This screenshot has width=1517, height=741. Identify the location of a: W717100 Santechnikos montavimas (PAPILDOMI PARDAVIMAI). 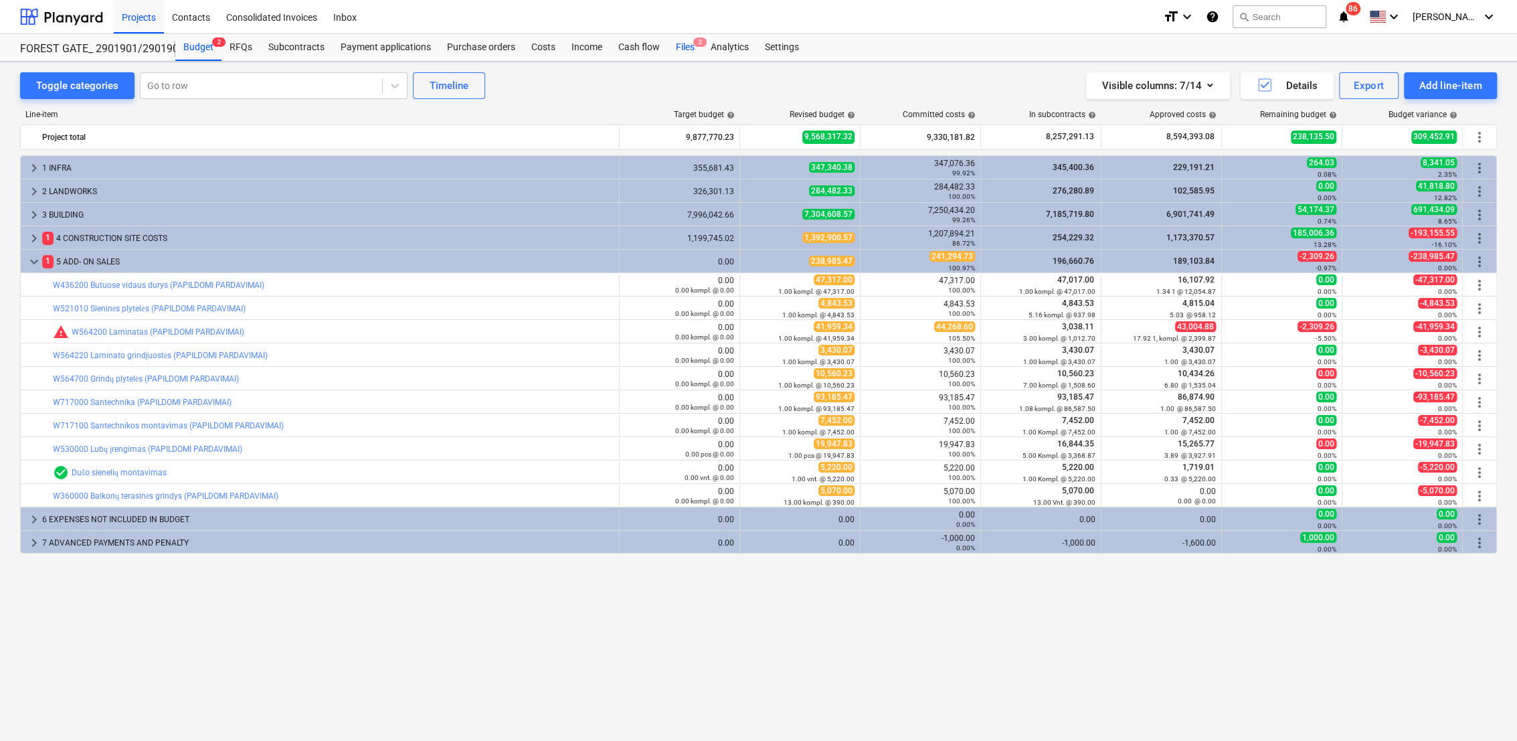
(168, 425).